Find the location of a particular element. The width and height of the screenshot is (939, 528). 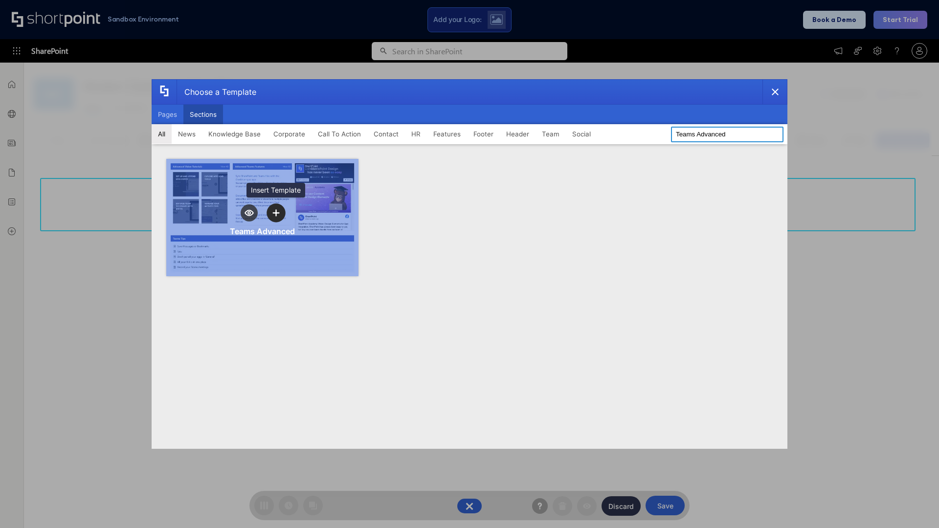

button: Footer is located at coordinates (483, 134).